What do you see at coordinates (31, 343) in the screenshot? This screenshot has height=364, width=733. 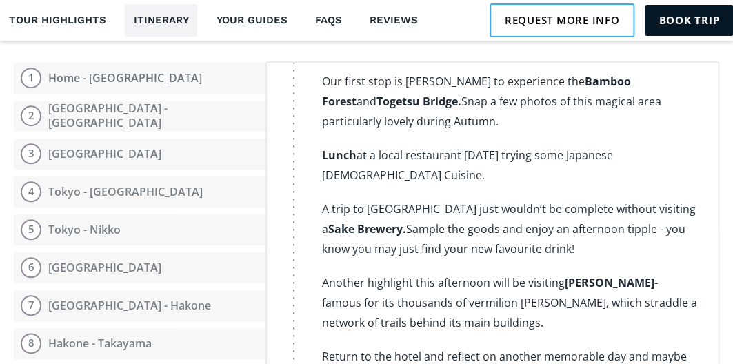 I see `div: 8` at bounding box center [31, 343].